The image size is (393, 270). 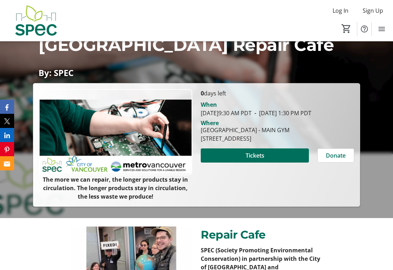 I want to click on button: Sign Up, so click(x=373, y=11).